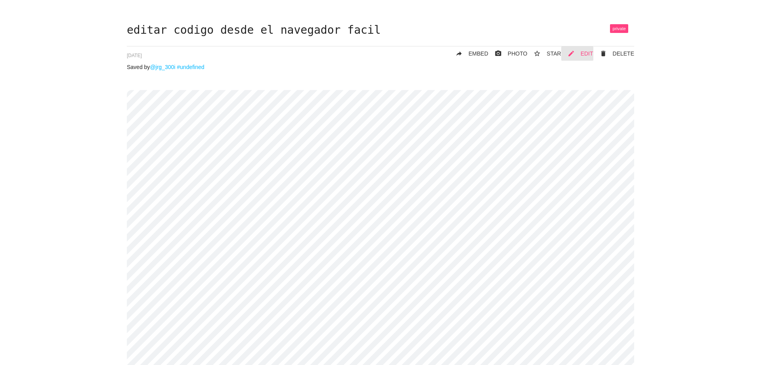 This screenshot has height=365, width=761. I want to click on span: EMBED, so click(478, 54).